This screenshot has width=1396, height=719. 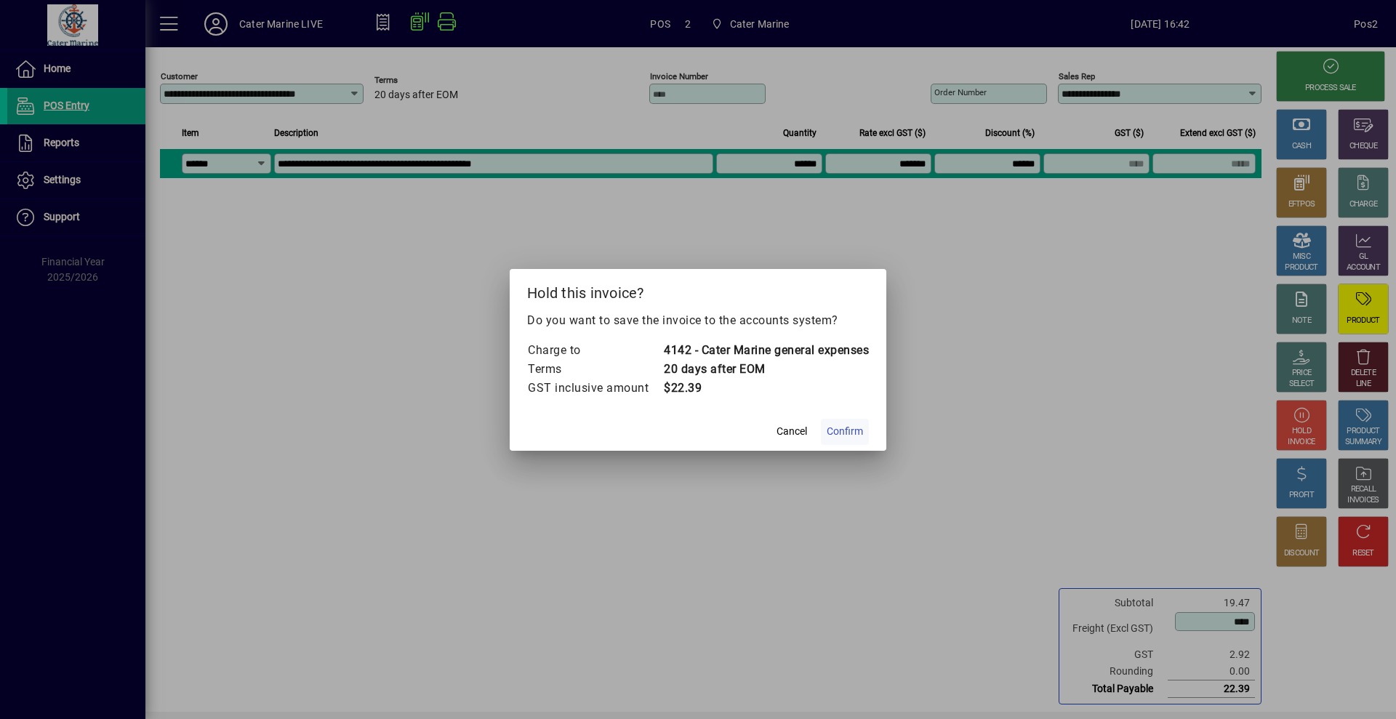 What do you see at coordinates (595, 388) in the screenshot?
I see `td: GST inclusive amount` at bounding box center [595, 388].